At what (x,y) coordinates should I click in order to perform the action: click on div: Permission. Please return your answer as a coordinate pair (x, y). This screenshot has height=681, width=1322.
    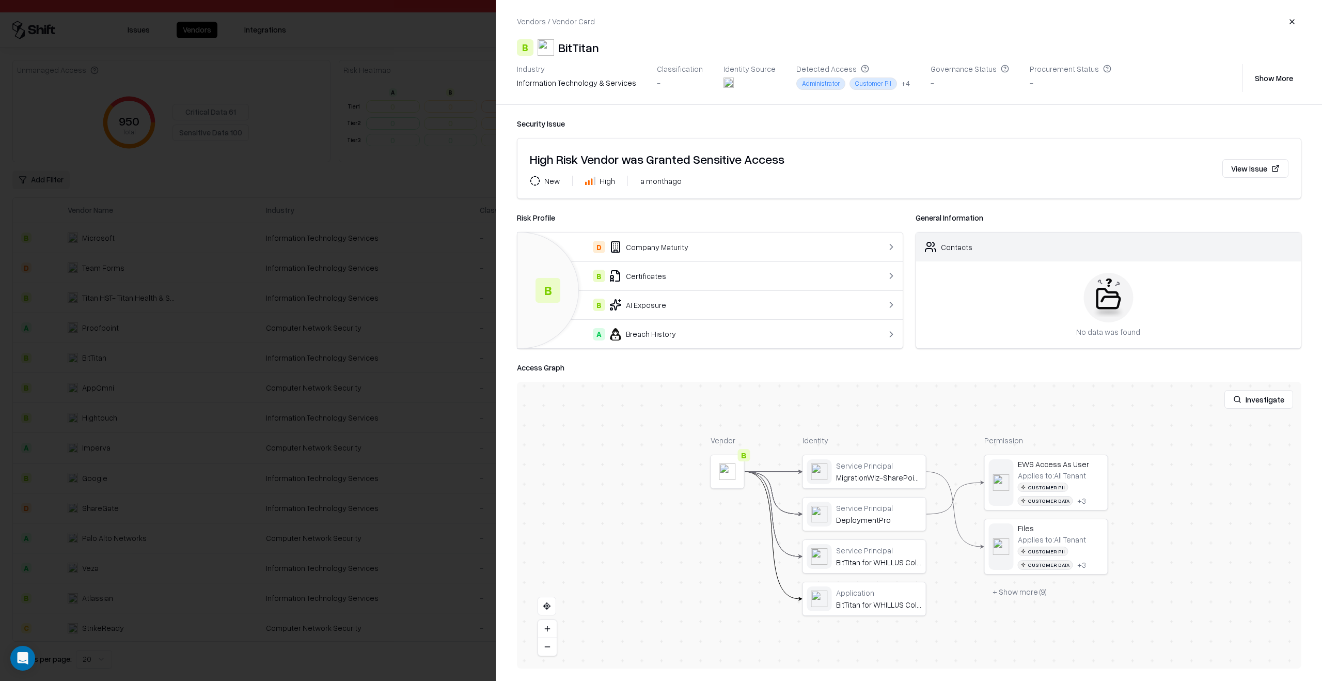
    Looking at the image, I should click on (1046, 440).